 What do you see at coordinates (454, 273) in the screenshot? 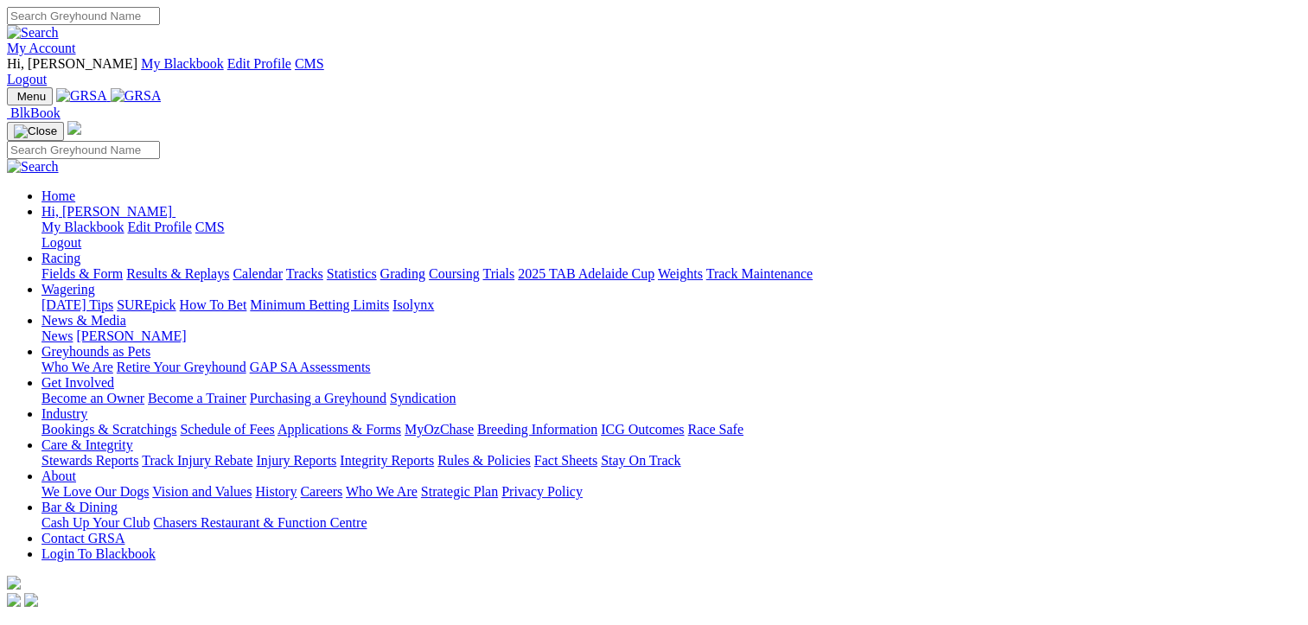
I see `a: Coursing` at bounding box center [454, 273].